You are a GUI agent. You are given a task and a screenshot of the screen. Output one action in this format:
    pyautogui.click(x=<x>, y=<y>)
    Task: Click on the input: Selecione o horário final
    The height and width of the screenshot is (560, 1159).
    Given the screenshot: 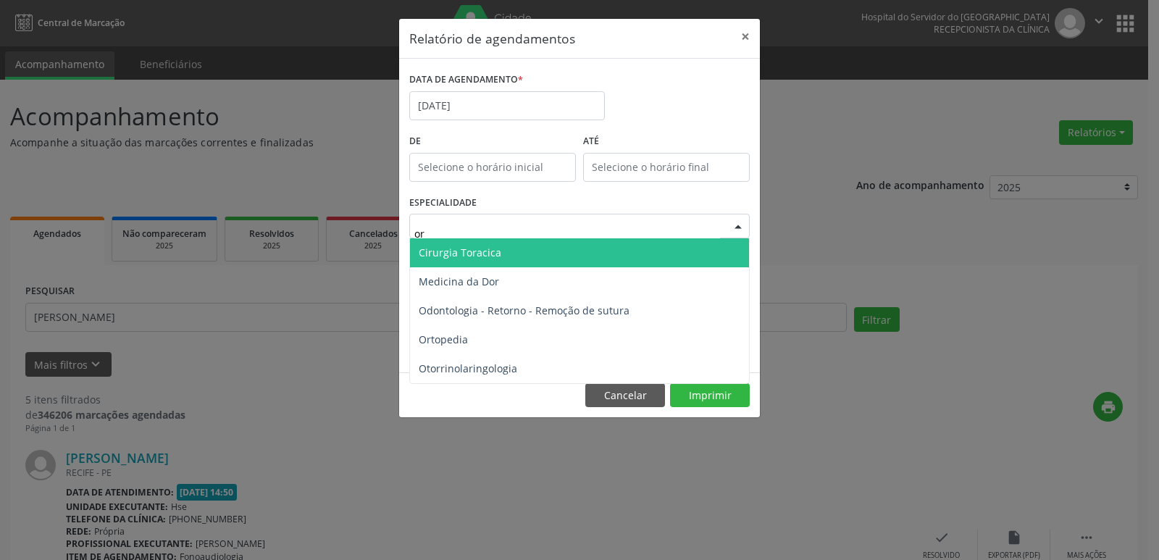 What is the action you would take?
    pyautogui.click(x=666, y=167)
    